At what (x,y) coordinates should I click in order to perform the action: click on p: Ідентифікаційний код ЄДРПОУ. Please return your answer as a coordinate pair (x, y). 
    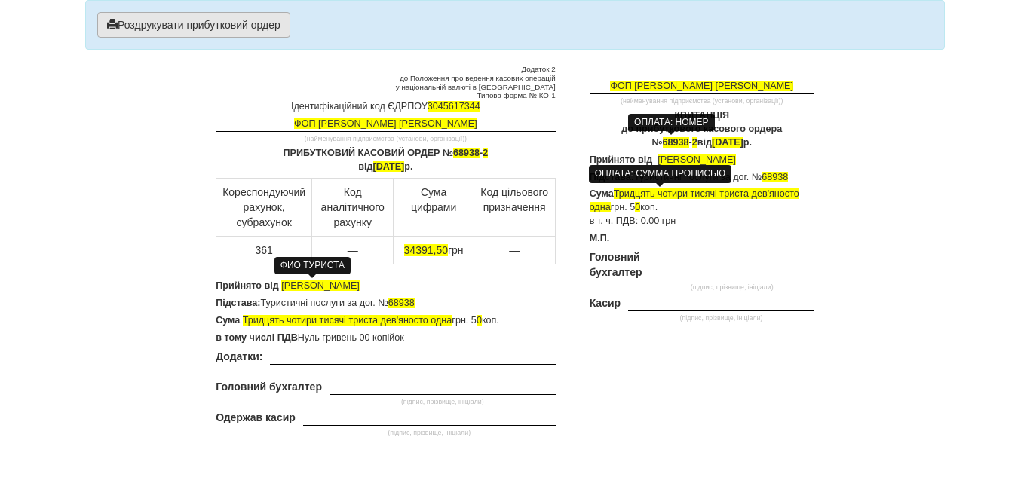
    Looking at the image, I should click on (385, 107).